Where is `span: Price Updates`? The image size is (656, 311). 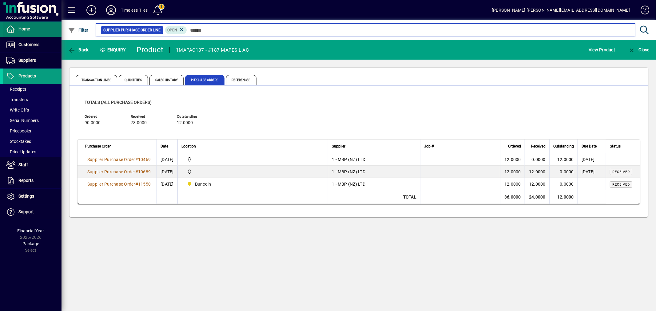
span: Price Updates is located at coordinates (21, 152).